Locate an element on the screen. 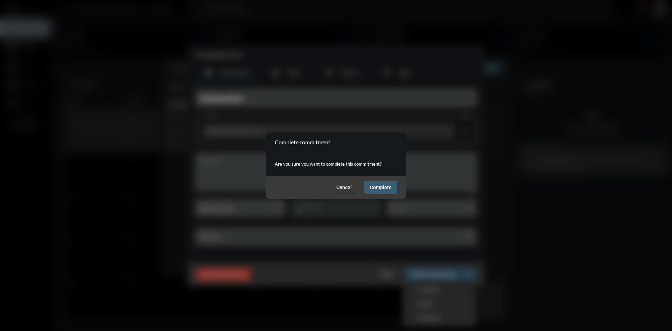 Image resolution: width=672 pixels, height=331 pixels. span: Cancel is located at coordinates (344, 187).